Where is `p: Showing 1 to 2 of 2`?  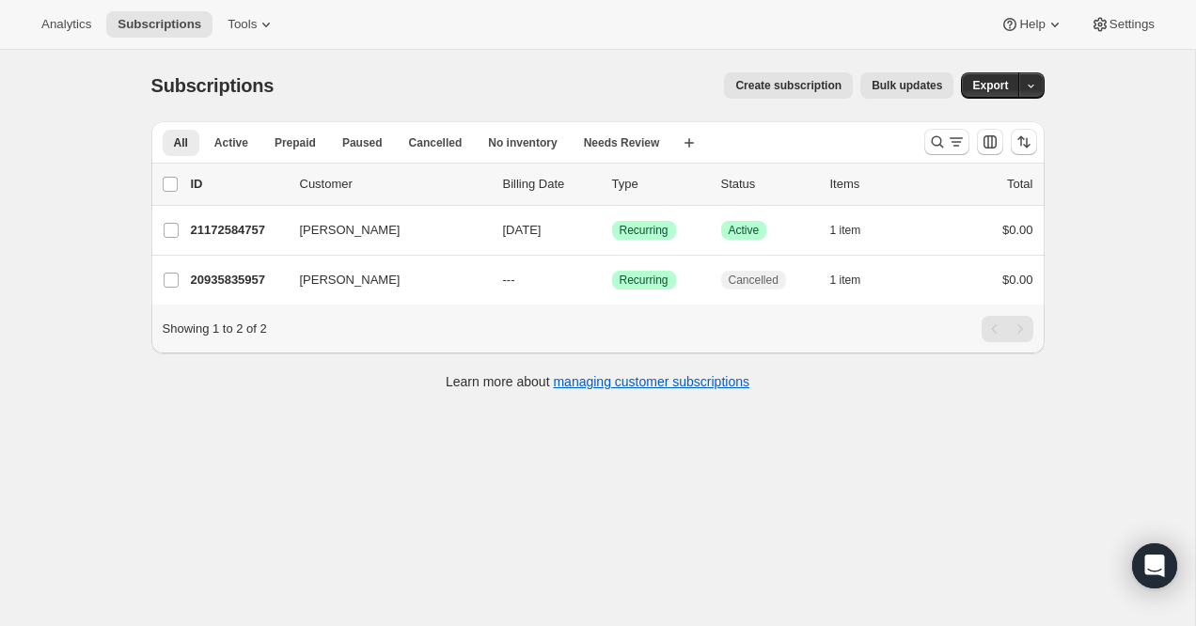 p: Showing 1 to 2 of 2 is located at coordinates (214, 329).